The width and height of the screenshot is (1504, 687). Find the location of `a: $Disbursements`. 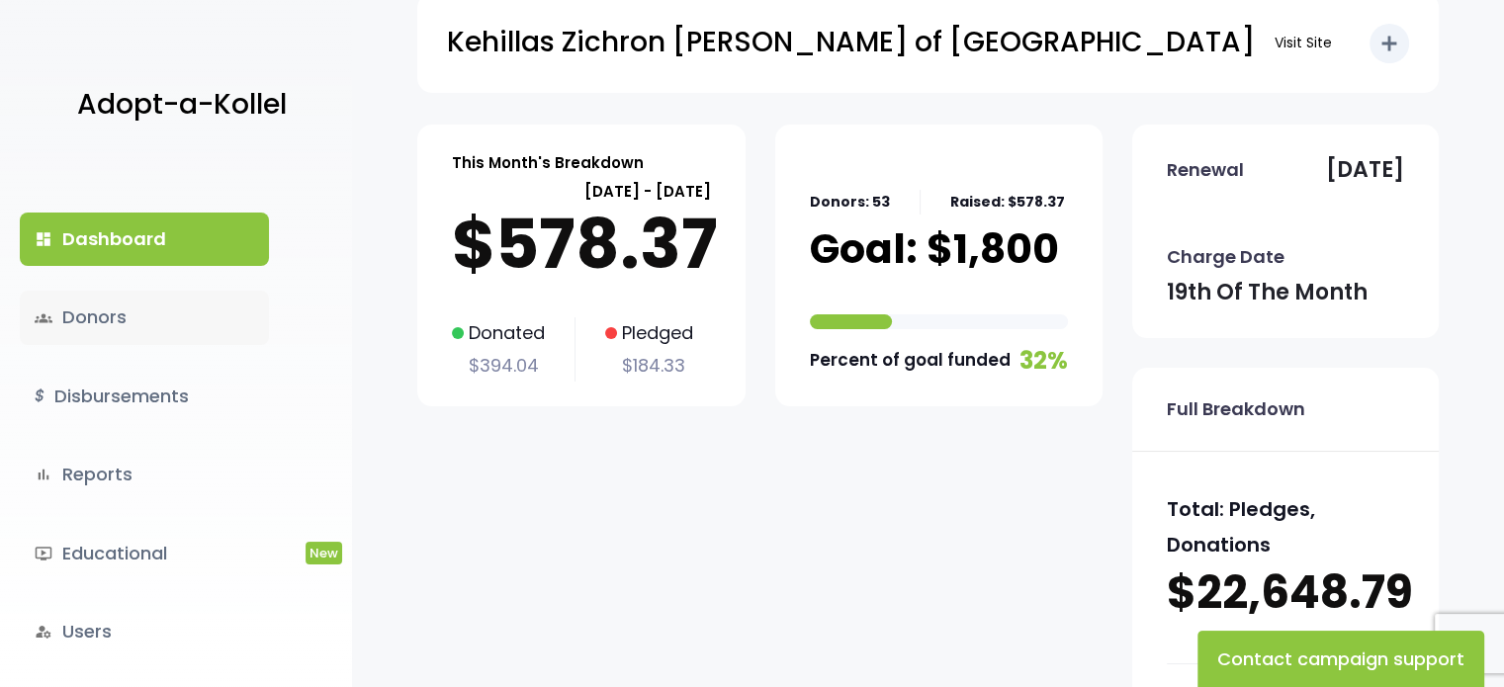

a: $Disbursements is located at coordinates (144, 396).